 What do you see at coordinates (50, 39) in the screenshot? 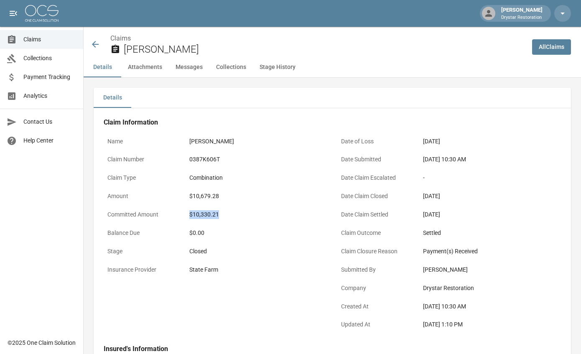
I see `span: Claims` at bounding box center [50, 39].